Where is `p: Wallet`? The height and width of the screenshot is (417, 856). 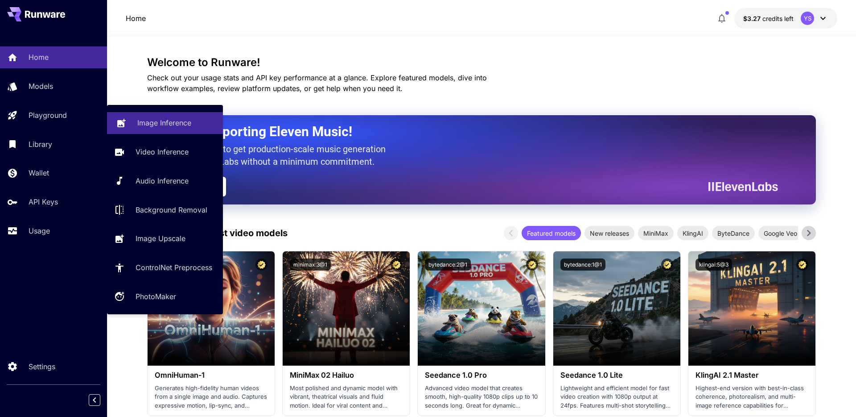 p: Wallet is located at coordinates (39, 173).